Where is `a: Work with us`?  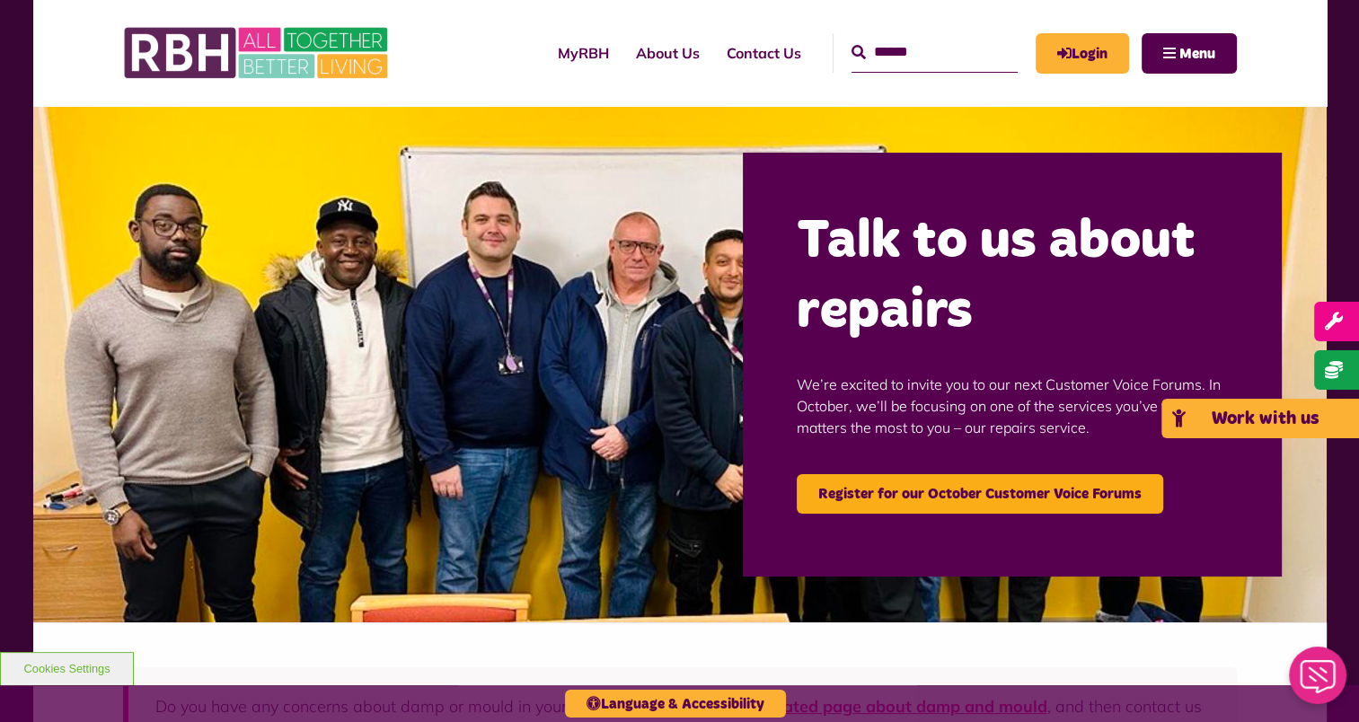 a: Work with us is located at coordinates (1260, 419).